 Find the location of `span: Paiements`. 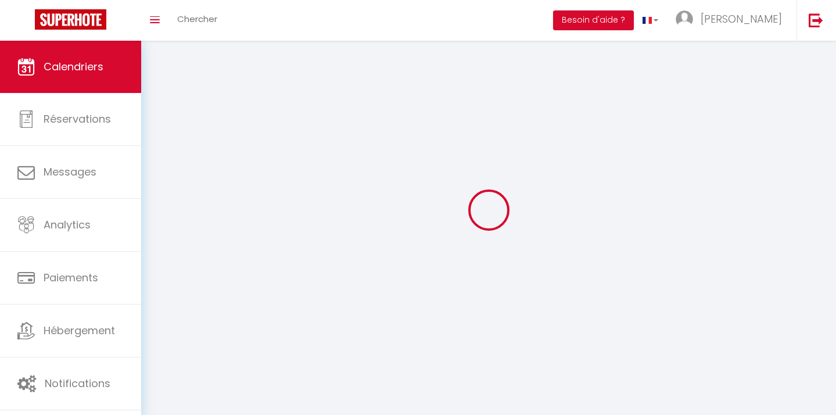

span: Paiements is located at coordinates (71, 277).